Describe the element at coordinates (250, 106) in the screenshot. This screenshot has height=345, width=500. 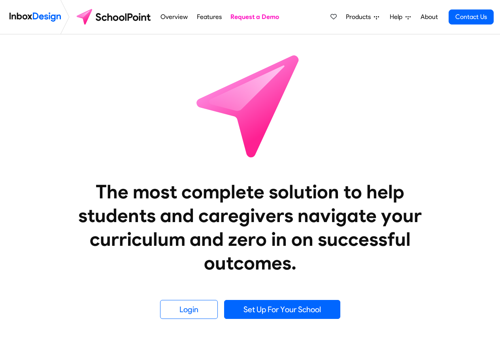
I see `img: icon_schoolpoint.svg` at that location.